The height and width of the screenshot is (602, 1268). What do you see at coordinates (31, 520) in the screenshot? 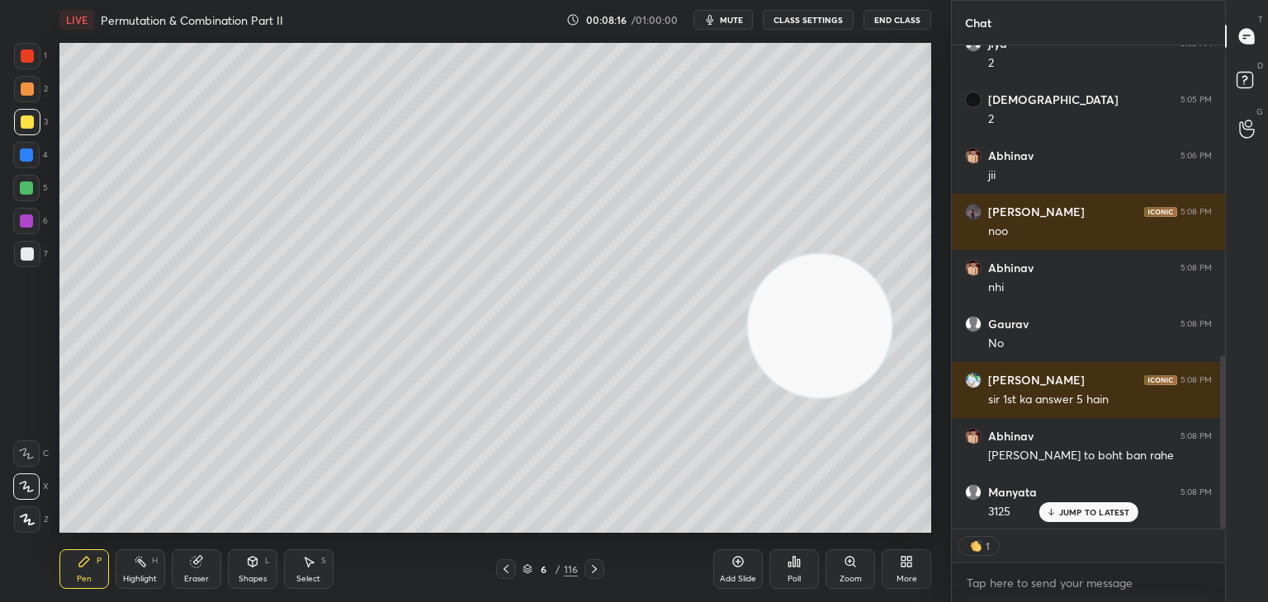
I see `div: Z` at bounding box center [31, 520].